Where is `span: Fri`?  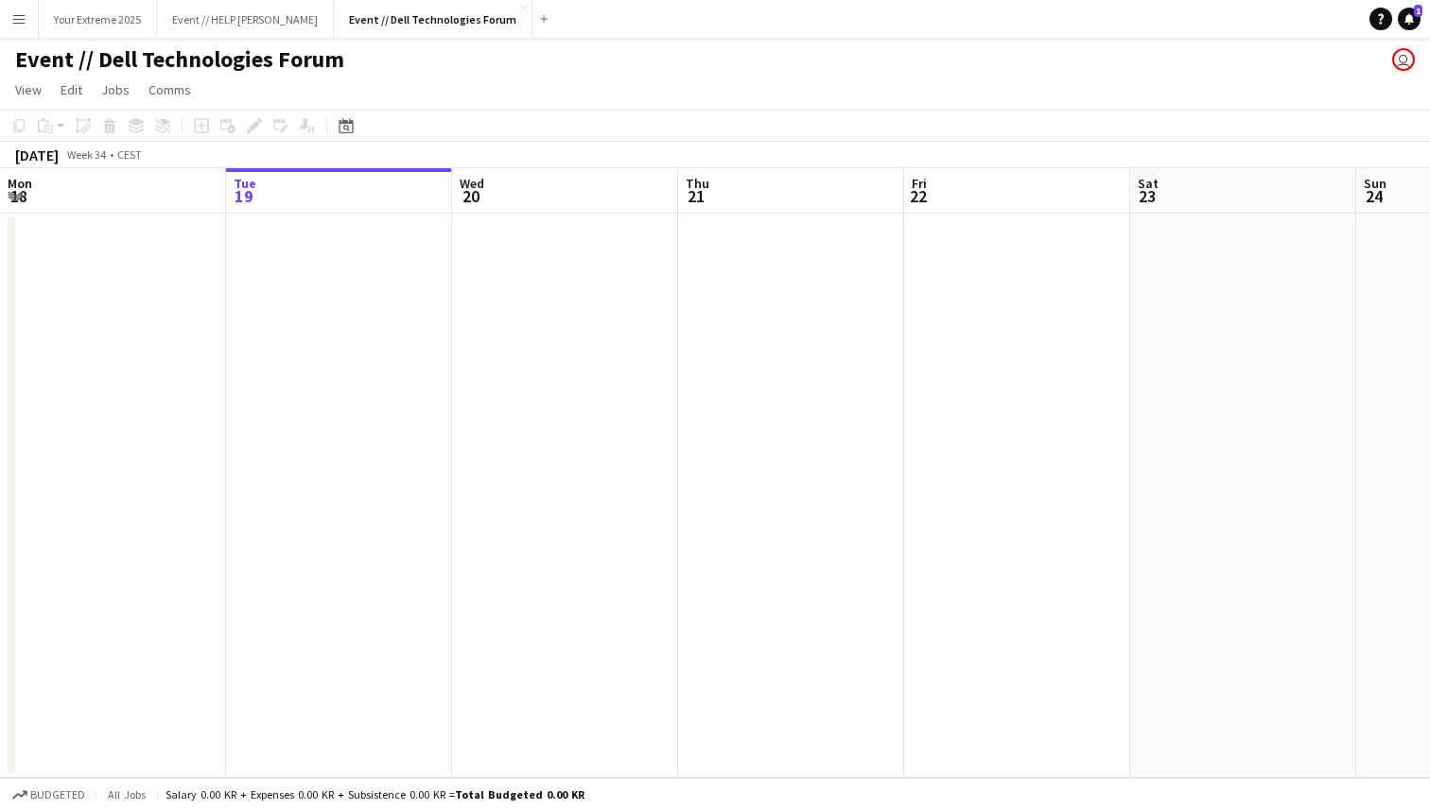
span: Fri is located at coordinates (919, 183).